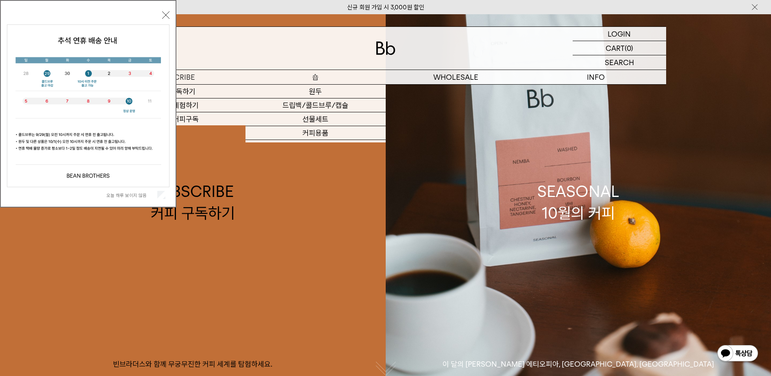 Image resolution: width=771 pixels, height=376 pixels. I want to click on a: 커피용품, so click(316, 133).